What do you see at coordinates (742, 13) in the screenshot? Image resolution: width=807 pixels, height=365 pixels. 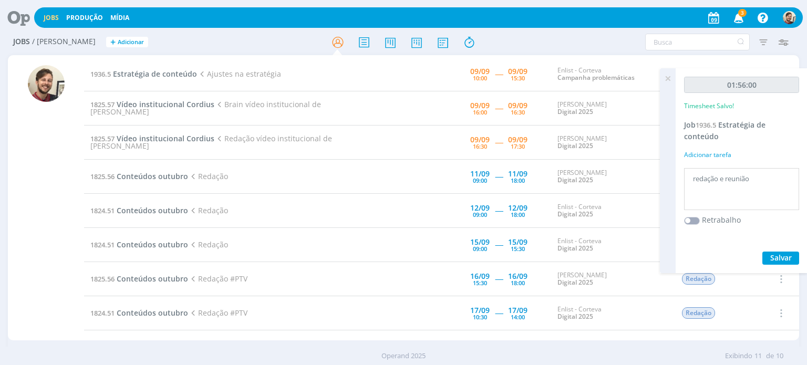 I see `span: 3` at bounding box center [742, 13].